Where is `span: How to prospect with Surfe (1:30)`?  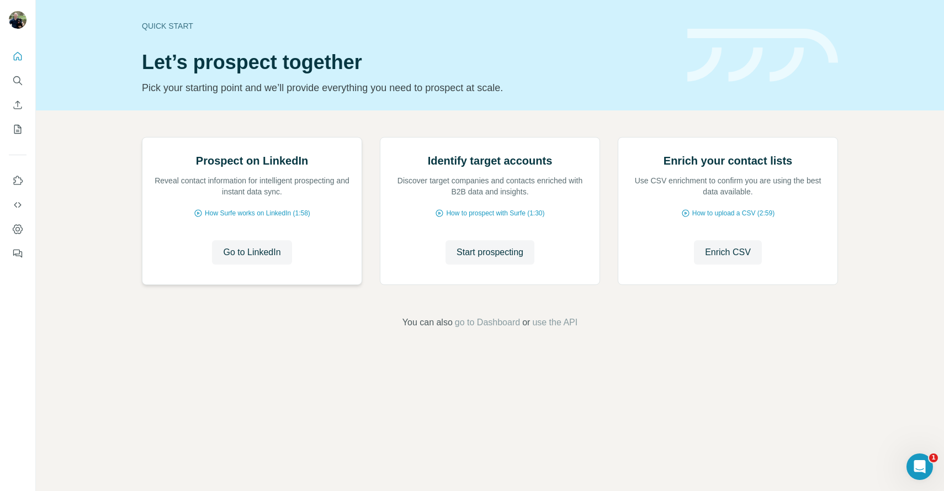
span: How to prospect with Surfe (1:30) is located at coordinates (495, 213).